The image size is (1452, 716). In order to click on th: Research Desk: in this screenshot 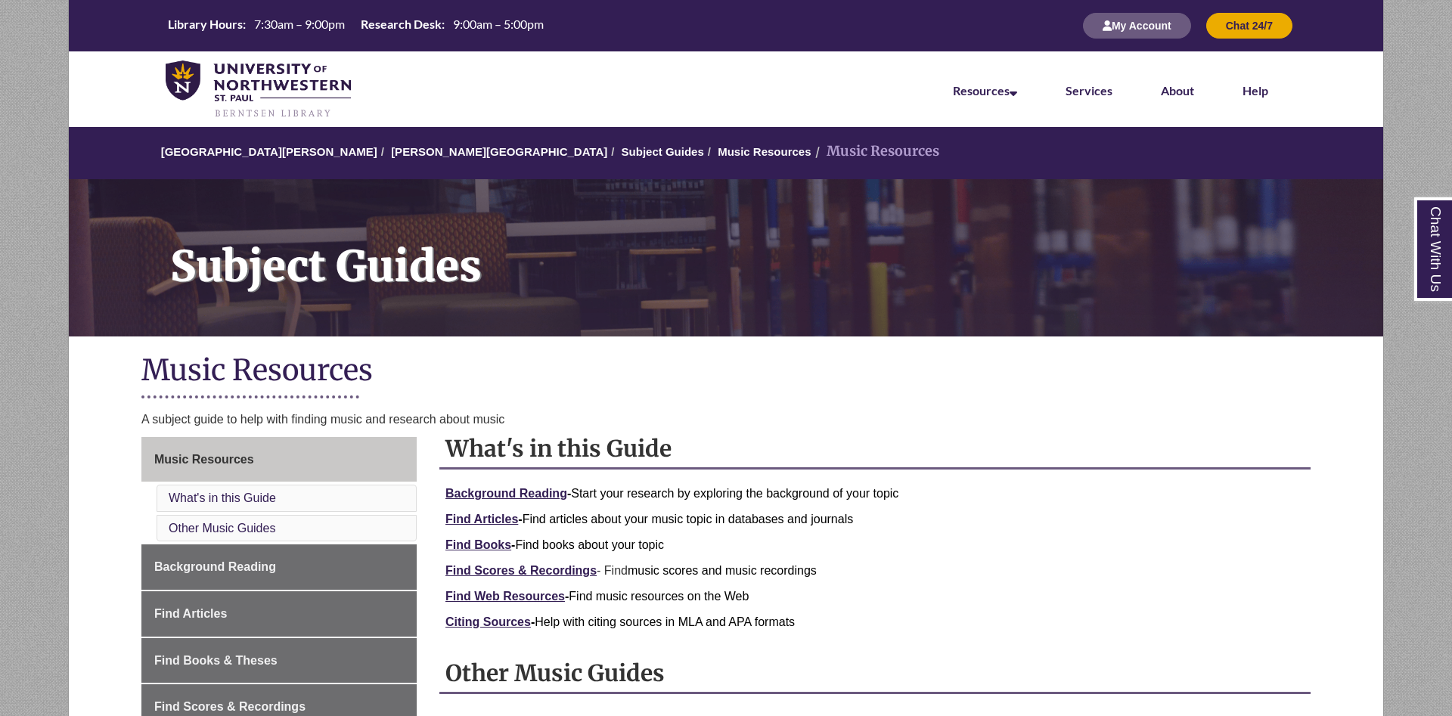, I will do `click(401, 24)`.